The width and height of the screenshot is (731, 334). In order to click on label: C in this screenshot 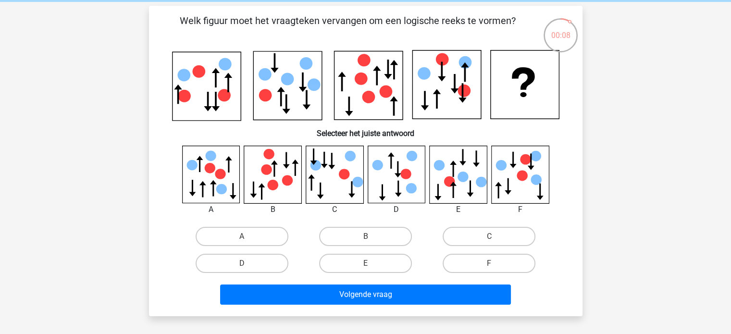, I will do `click(489, 236)`.